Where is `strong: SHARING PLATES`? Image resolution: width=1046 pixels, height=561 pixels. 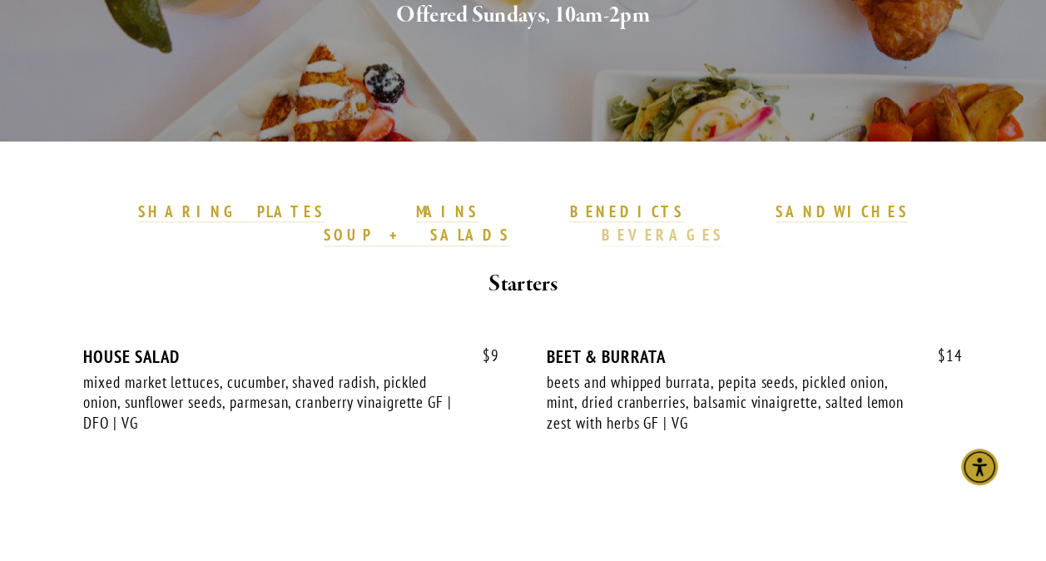
strong: SHARING PLATES is located at coordinates (231, 211).